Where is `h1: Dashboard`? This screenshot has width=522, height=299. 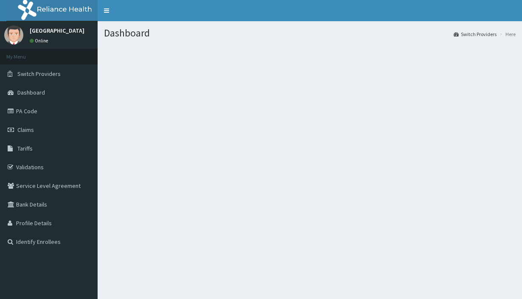
h1: Dashboard is located at coordinates (310, 33).